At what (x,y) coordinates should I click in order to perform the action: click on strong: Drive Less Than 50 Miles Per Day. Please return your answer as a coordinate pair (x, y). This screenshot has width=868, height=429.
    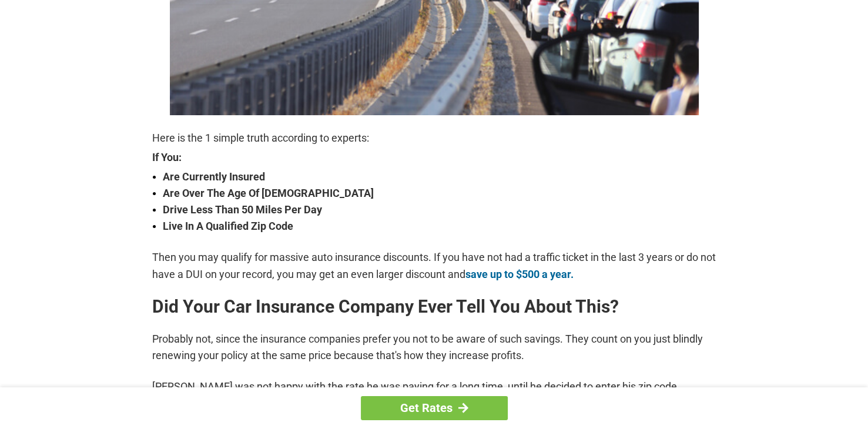
    Looking at the image, I should click on (440, 210).